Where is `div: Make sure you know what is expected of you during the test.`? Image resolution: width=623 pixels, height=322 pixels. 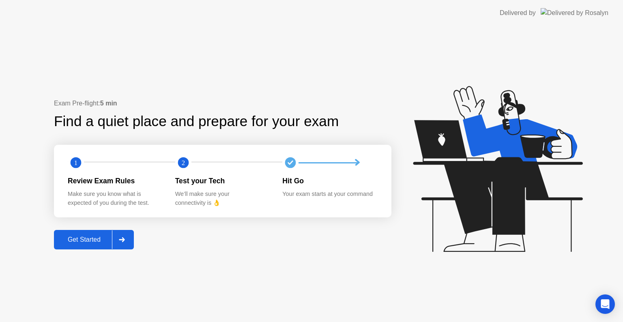
div: Make sure you know what is expected of you during the test. is located at coordinates (115, 198).